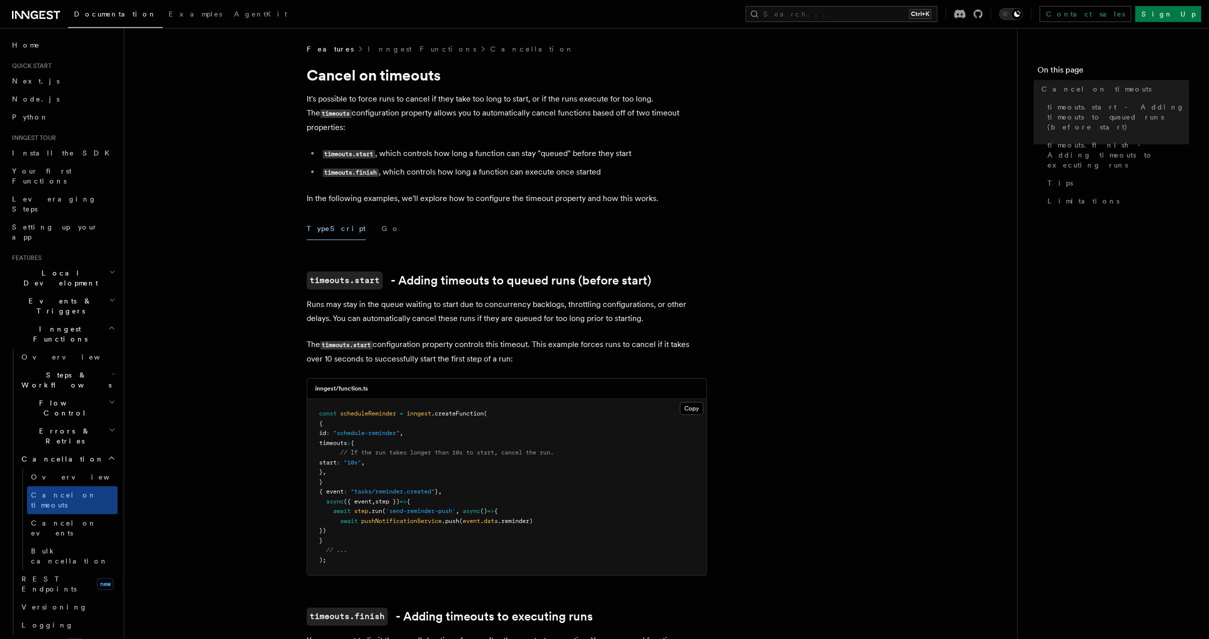 Image resolution: width=1209 pixels, height=639 pixels. What do you see at coordinates (261, 15) in the screenshot?
I see `a: AgentKit` at bounding box center [261, 15].